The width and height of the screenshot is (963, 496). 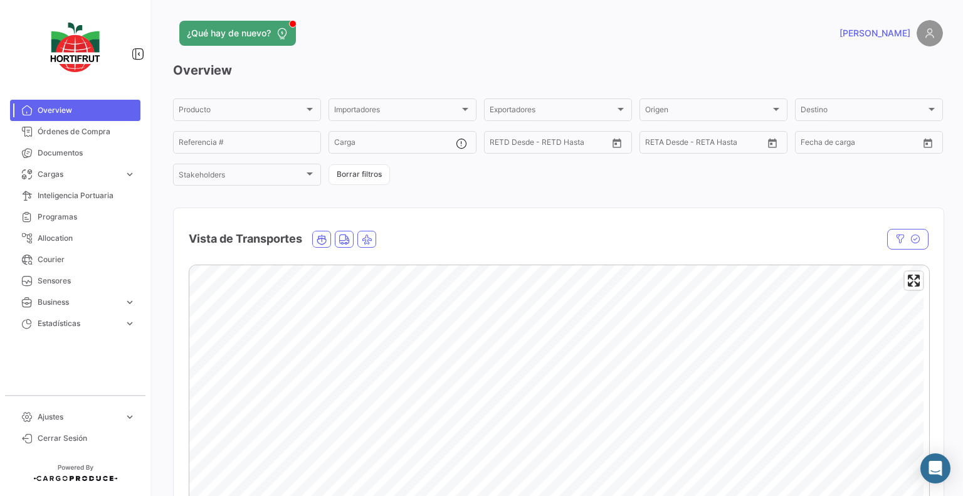 What do you see at coordinates (913, 280) in the screenshot?
I see `button: Enter fullscreen` at bounding box center [913, 280].